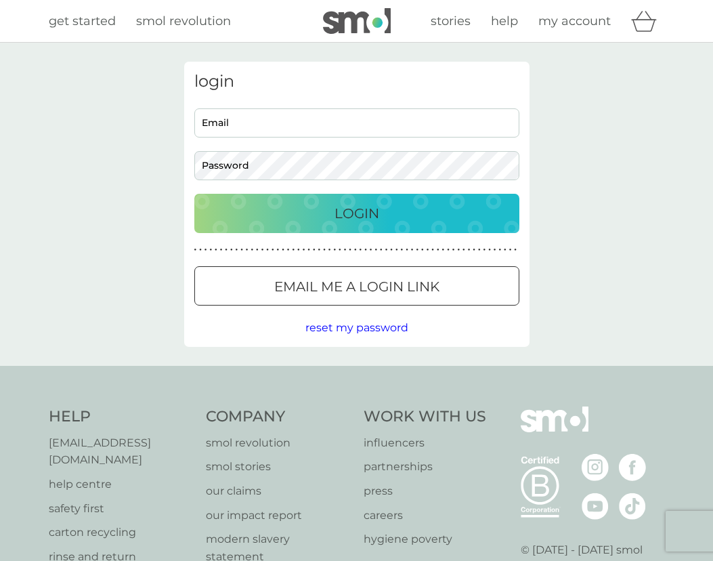 The width and height of the screenshot is (713, 561). What do you see at coordinates (425, 467) in the screenshot?
I see `p: partnerships` at bounding box center [425, 467].